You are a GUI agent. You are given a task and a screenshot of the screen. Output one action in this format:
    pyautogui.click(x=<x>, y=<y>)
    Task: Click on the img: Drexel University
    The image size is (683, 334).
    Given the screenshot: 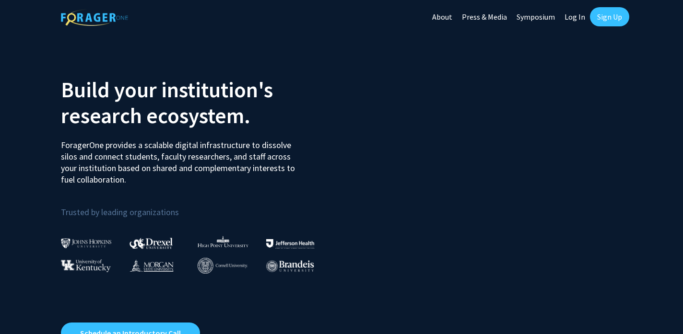 What is the action you would take?
    pyautogui.click(x=151, y=243)
    